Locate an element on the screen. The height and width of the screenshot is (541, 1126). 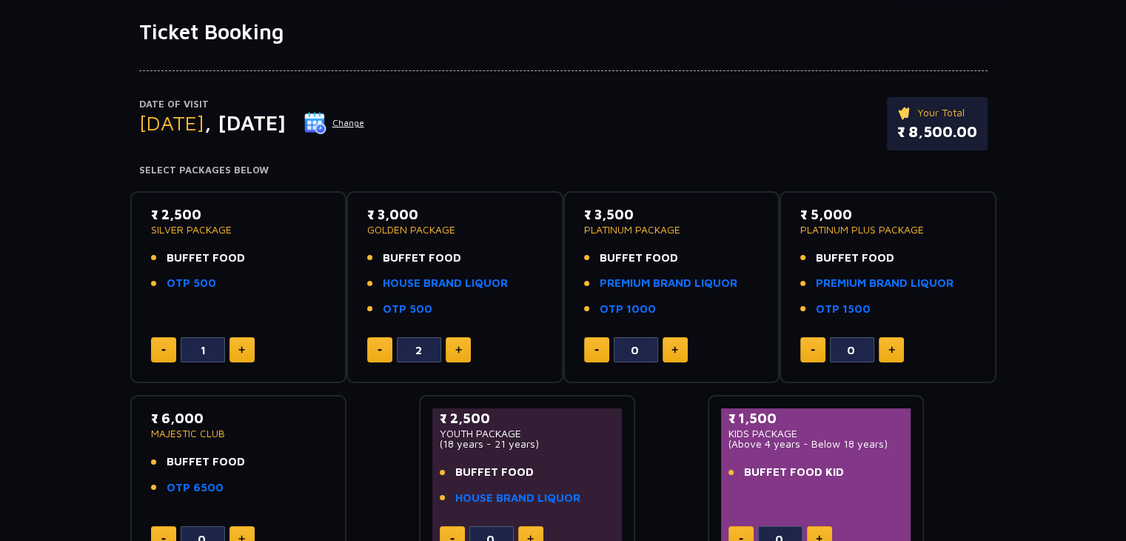
p: PLATINUM PACKAGE is located at coordinates (672, 230).